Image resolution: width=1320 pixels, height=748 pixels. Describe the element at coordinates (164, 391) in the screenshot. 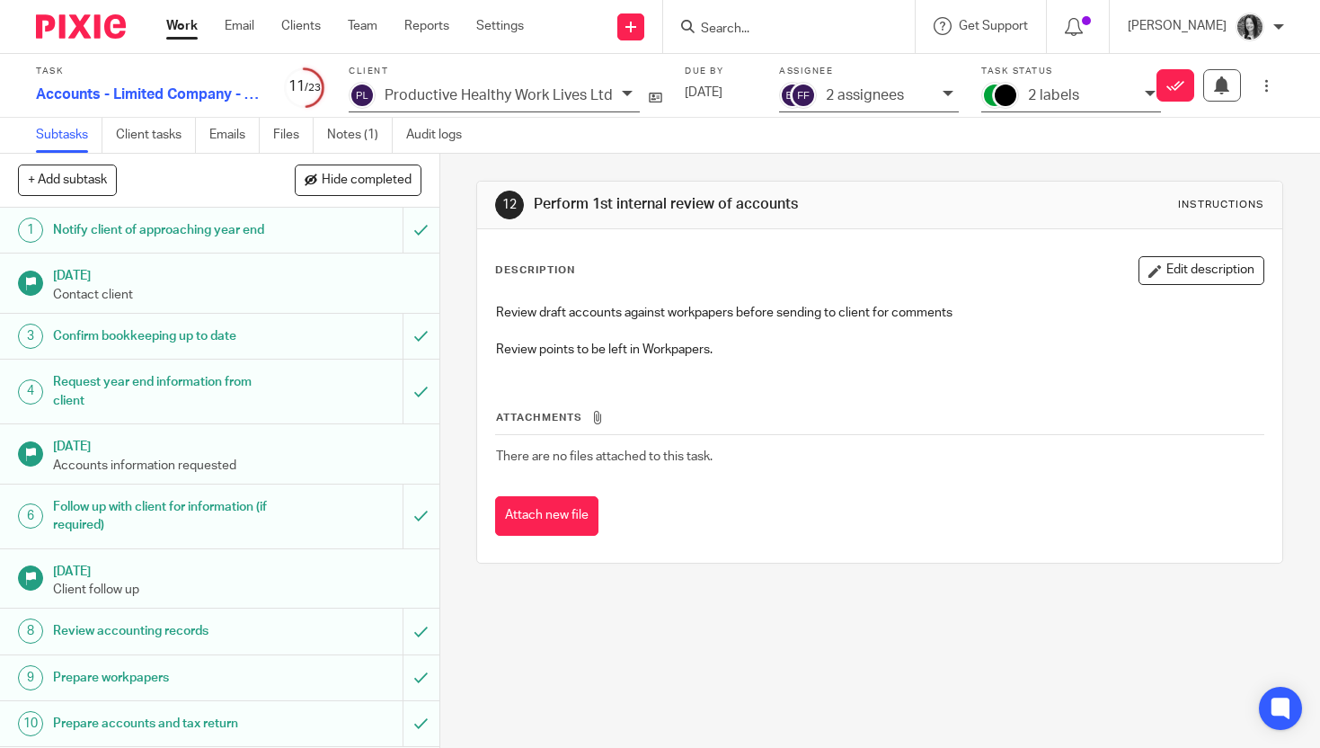

I see `h1: Request year end information from client` at that location.